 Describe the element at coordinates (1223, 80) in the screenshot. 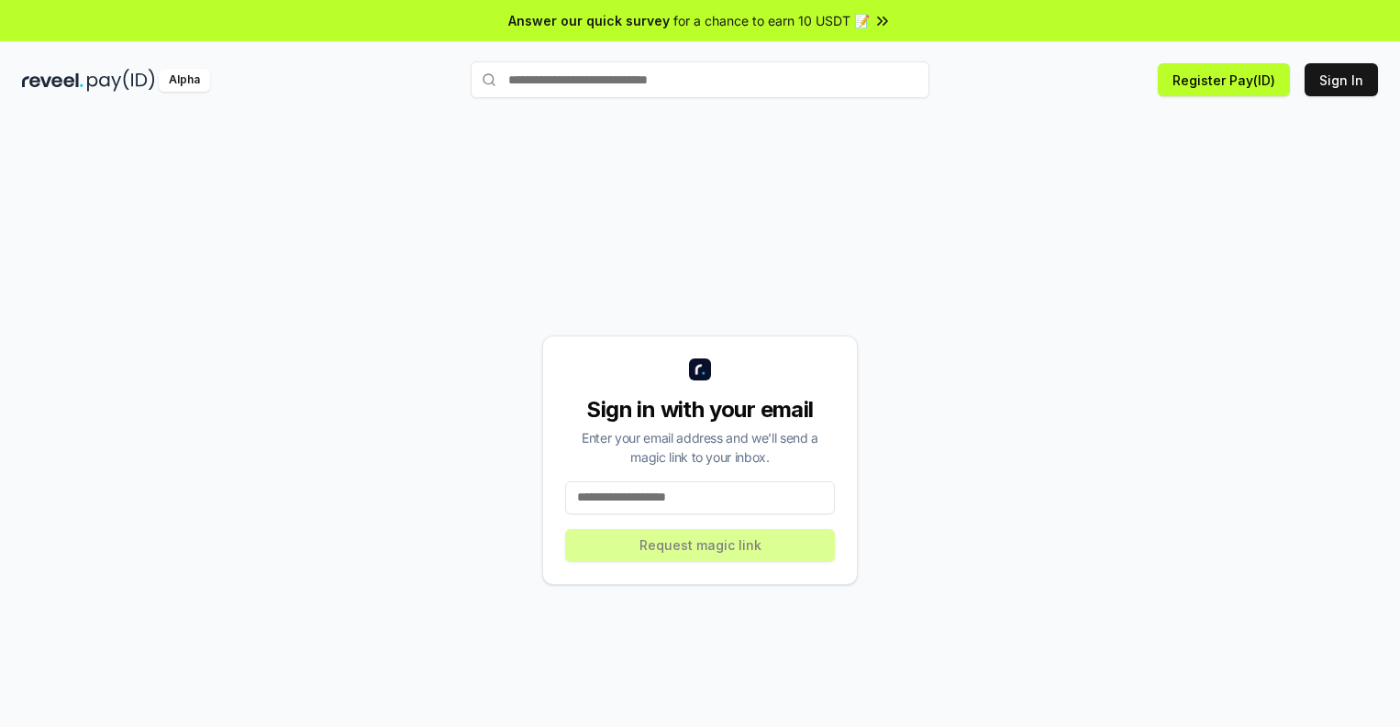

I see `button: Register Pay(ID)` at that location.